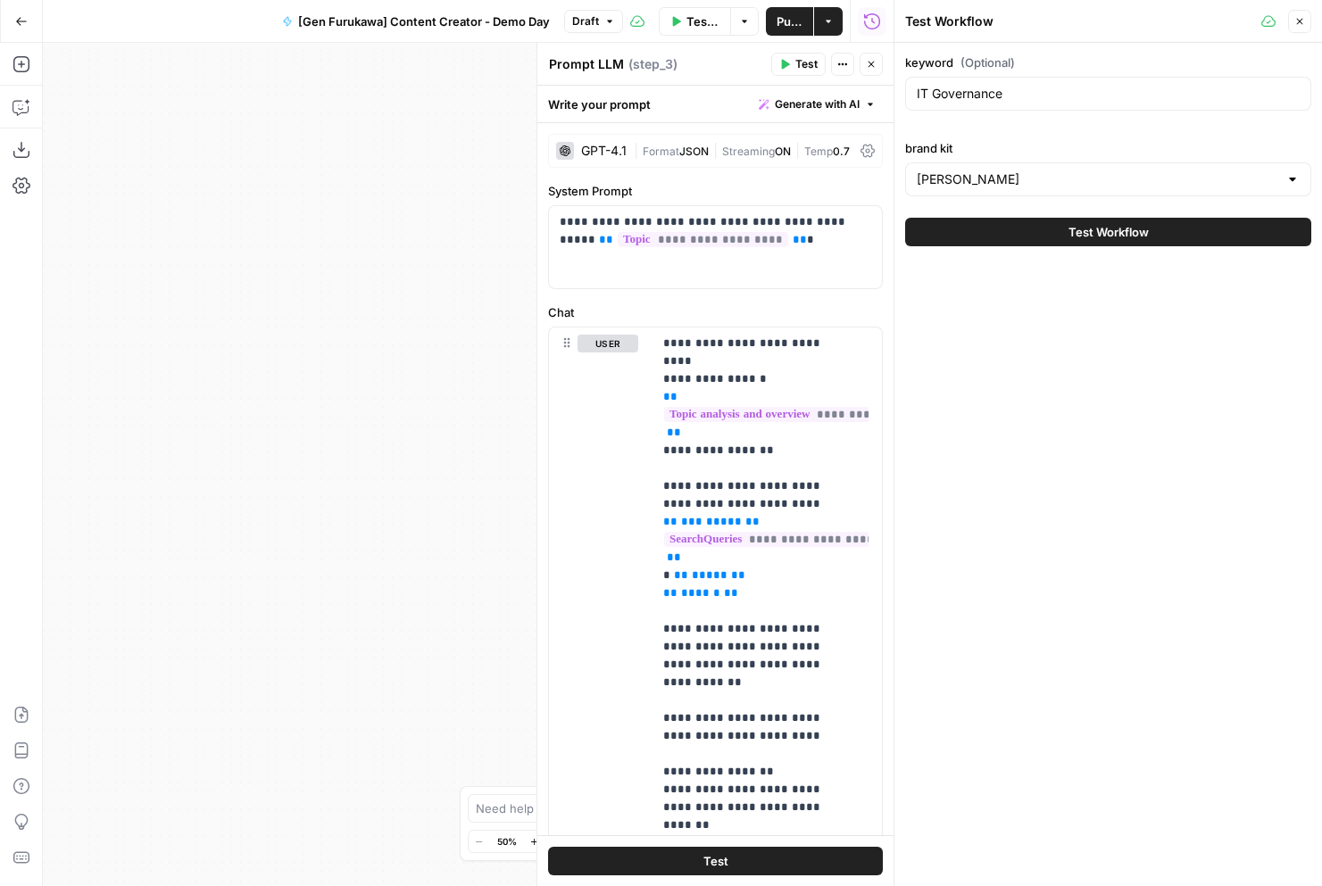 This screenshot has width=1322, height=886. I want to click on span: Temp, so click(818, 151).